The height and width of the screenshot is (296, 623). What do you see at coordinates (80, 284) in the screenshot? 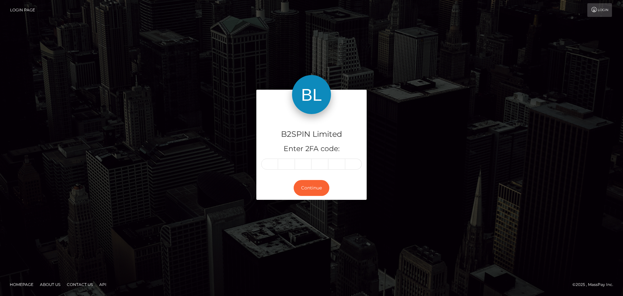
I see `a: Contact Us` at bounding box center [80, 284].